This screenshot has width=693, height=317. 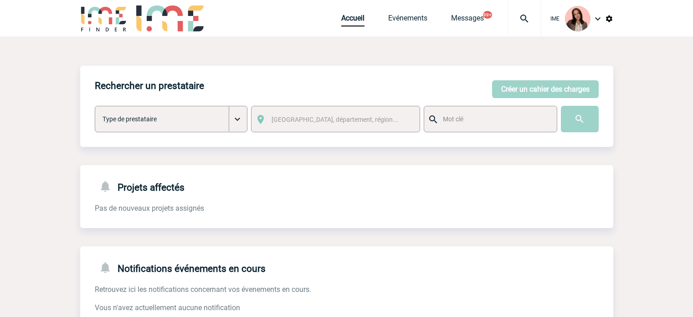 What do you see at coordinates (487, 15) in the screenshot?
I see `button: 99+` at bounding box center [487, 15].